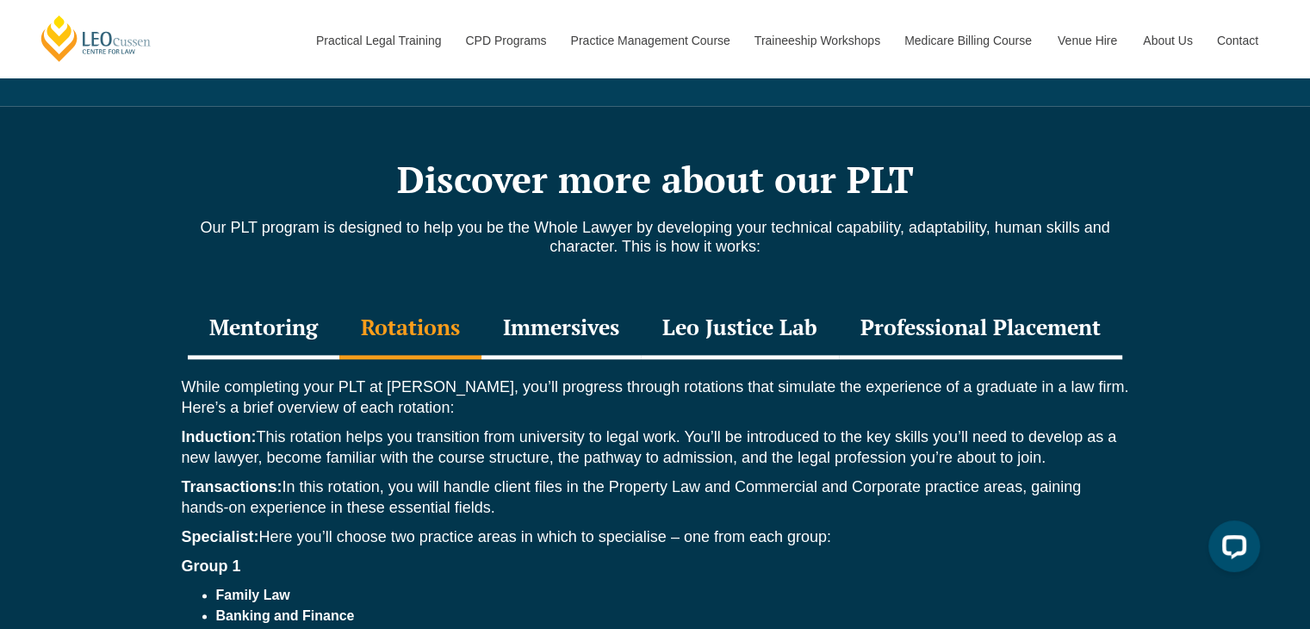 The image size is (1310, 629). I want to click on p: Here you’ll choose two practice areas in which to specialise – one from each group:, so click(655, 536).